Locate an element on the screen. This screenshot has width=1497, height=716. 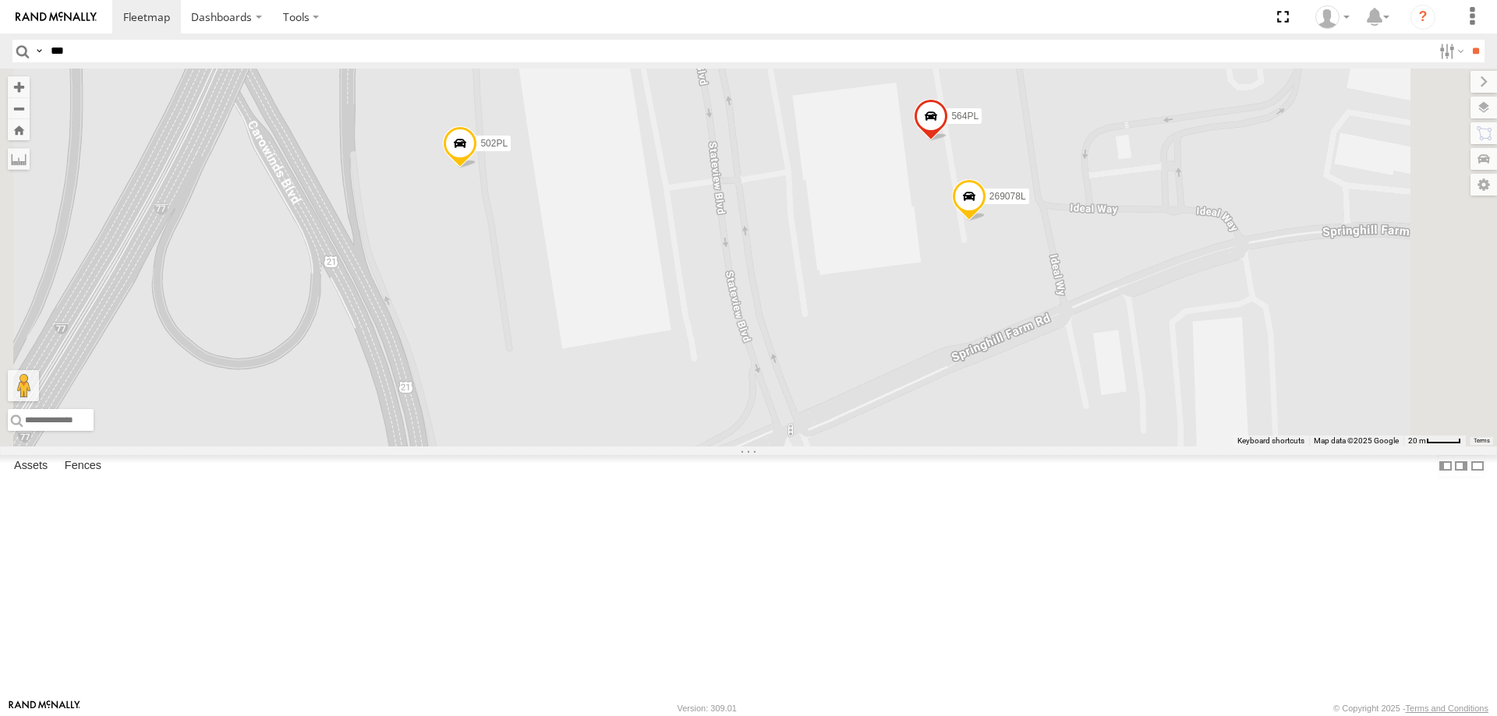
button: Keyboard shortcuts is located at coordinates (1271, 441).